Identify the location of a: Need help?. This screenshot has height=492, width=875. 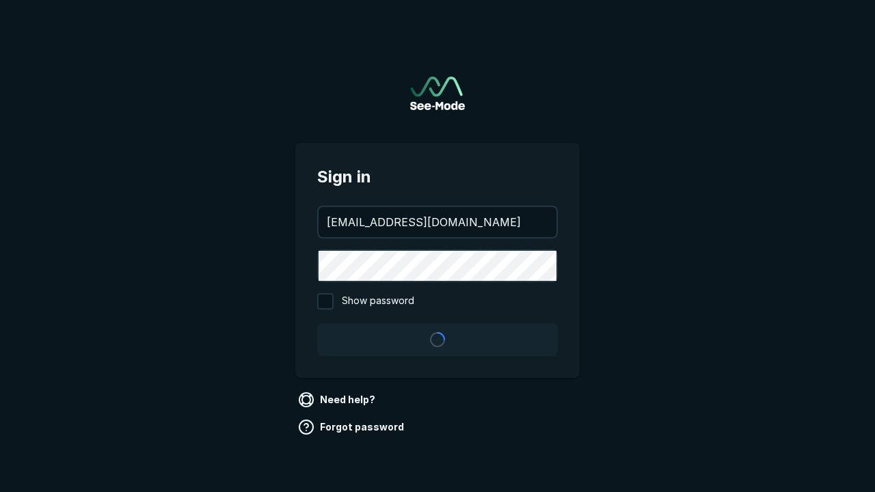
(338, 400).